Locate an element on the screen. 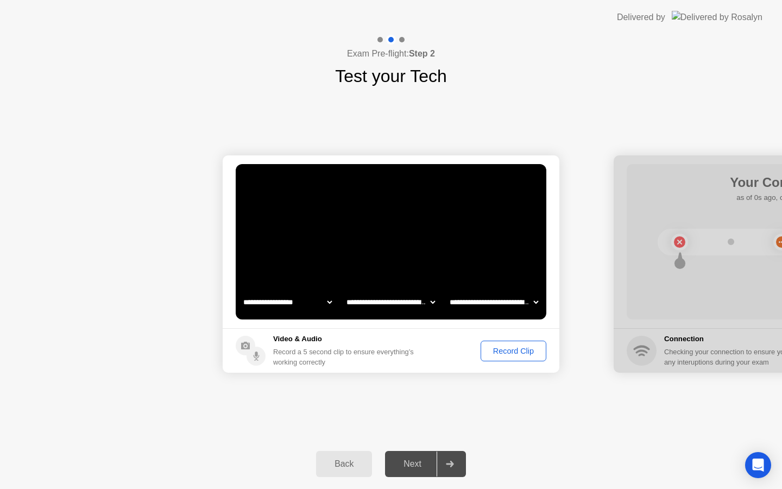 The image size is (782, 489). div: Back is located at coordinates (344, 464).